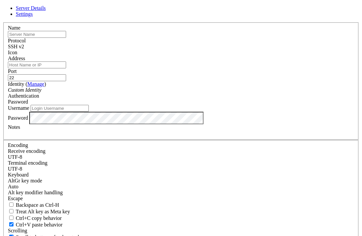  What do you see at coordinates (17, 231) in the screenshot?
I see `label: Scrolling` at bounding box center [17, 231].